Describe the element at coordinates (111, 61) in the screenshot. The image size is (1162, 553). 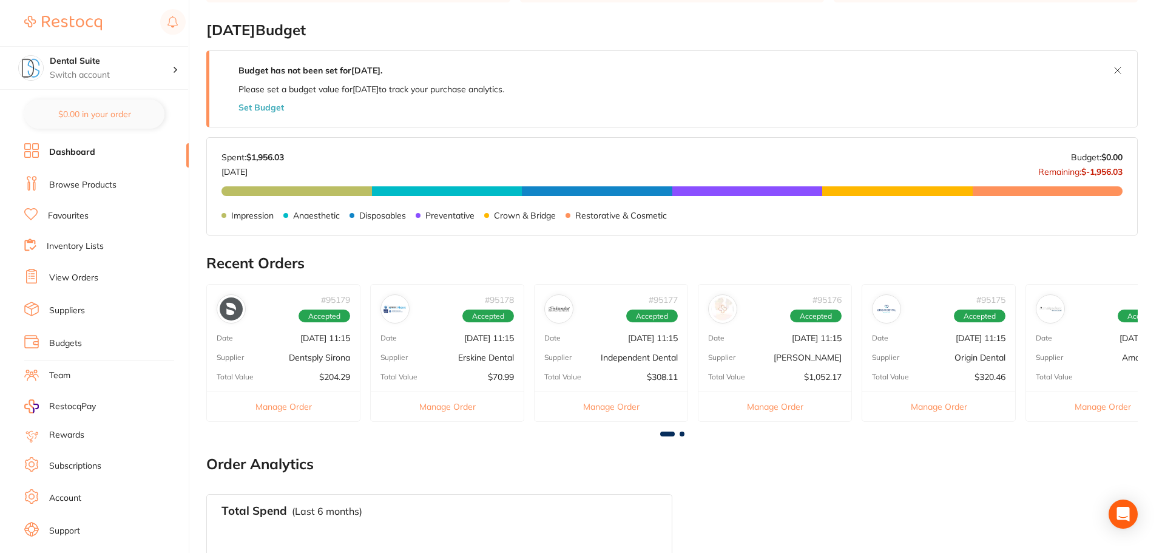
I see `h4: Dental Suite` at that location.